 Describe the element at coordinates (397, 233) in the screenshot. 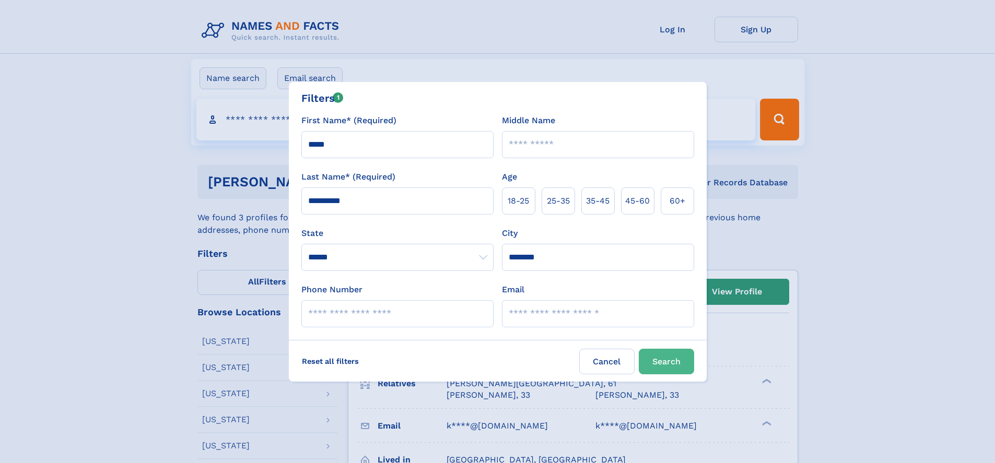

I see `label: State` at that location.